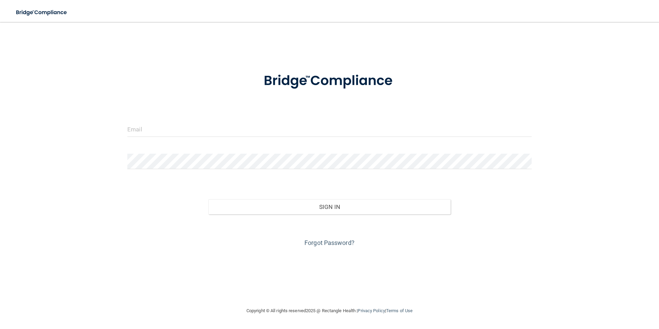 This screenshot has width=659, height=329. I want to click on button: Sign In, so click(329, 207).